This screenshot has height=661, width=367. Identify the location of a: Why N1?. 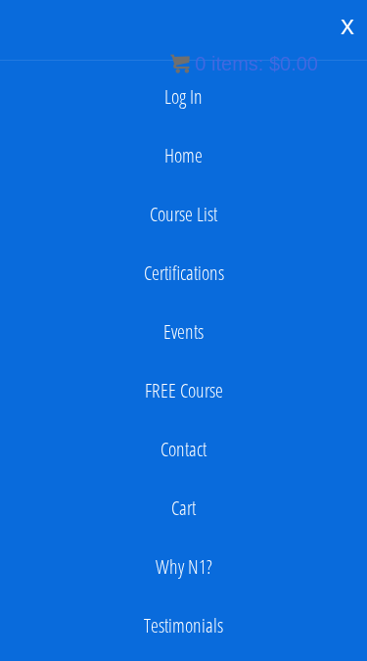
(183, 567).